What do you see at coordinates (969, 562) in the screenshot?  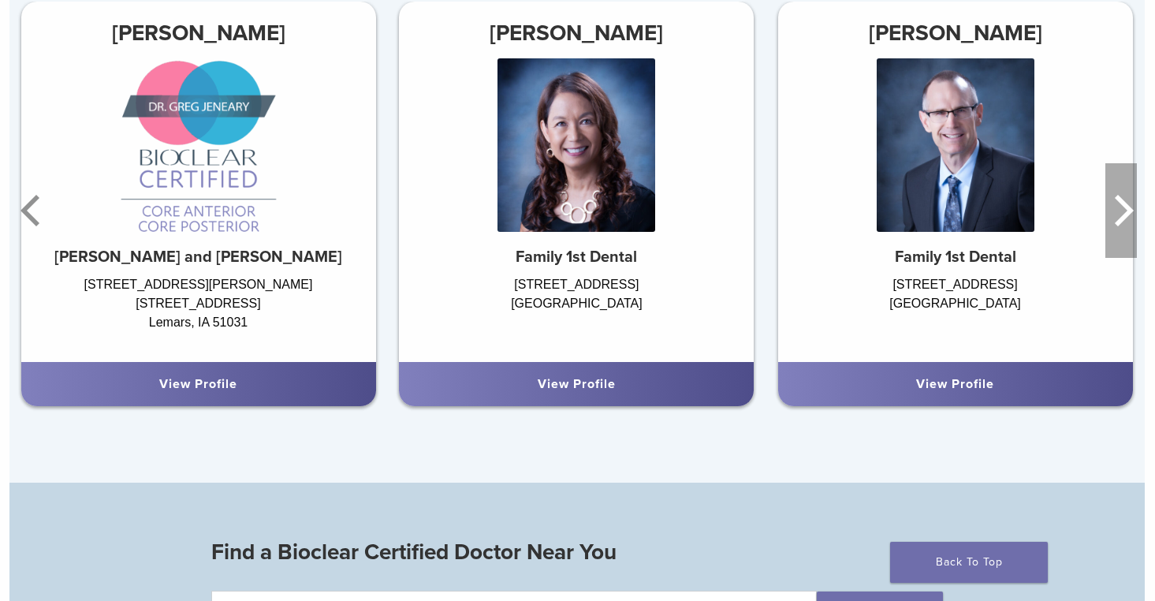 I see `a: Back To Top` at bounding box center [969, 562].